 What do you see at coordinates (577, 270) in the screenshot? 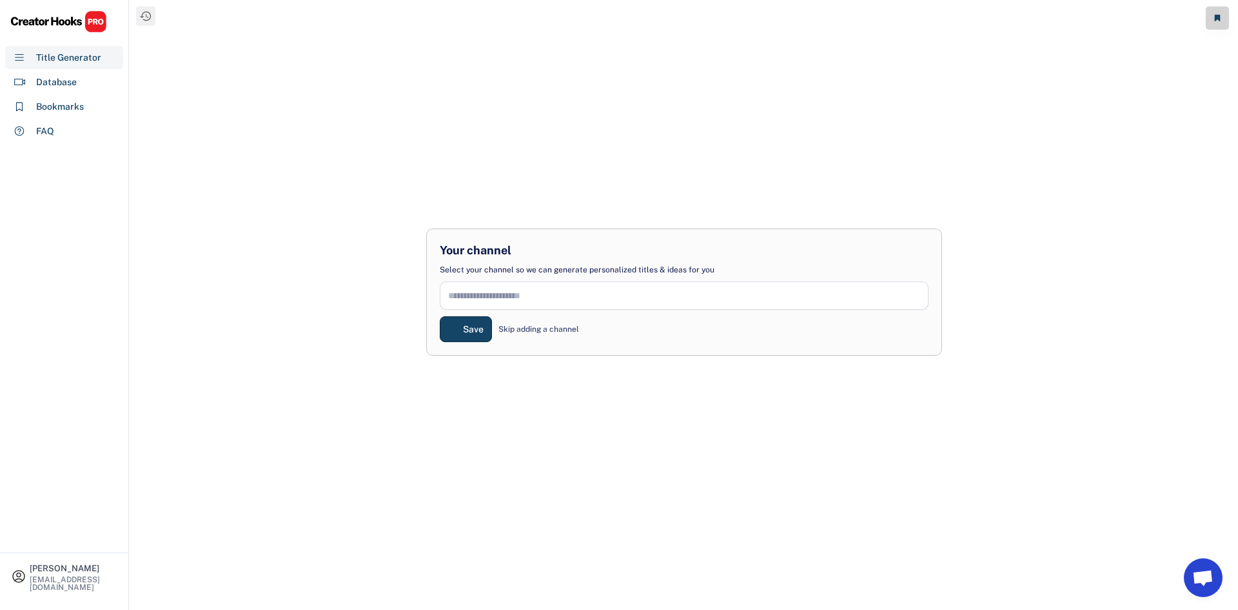
I see `div: Select your channel so we can generate personalized titles & ideas for you` at bounding box center [577, 270].